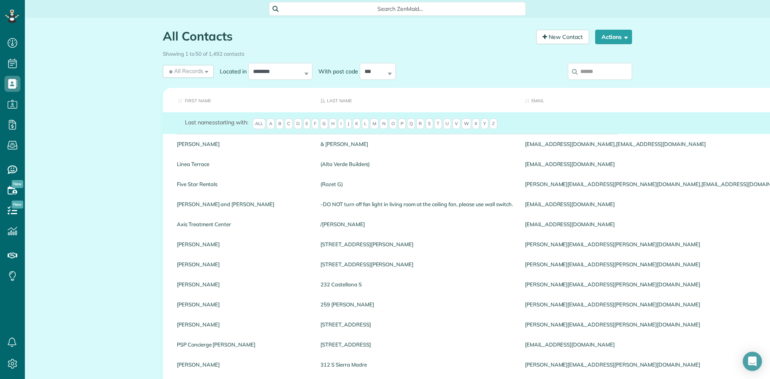 The width and height of the screenshot is (770, 379). What do you see at coordinates (324, 124) in the screenshot?
I see `span: G` at bounding box center [324, 124].